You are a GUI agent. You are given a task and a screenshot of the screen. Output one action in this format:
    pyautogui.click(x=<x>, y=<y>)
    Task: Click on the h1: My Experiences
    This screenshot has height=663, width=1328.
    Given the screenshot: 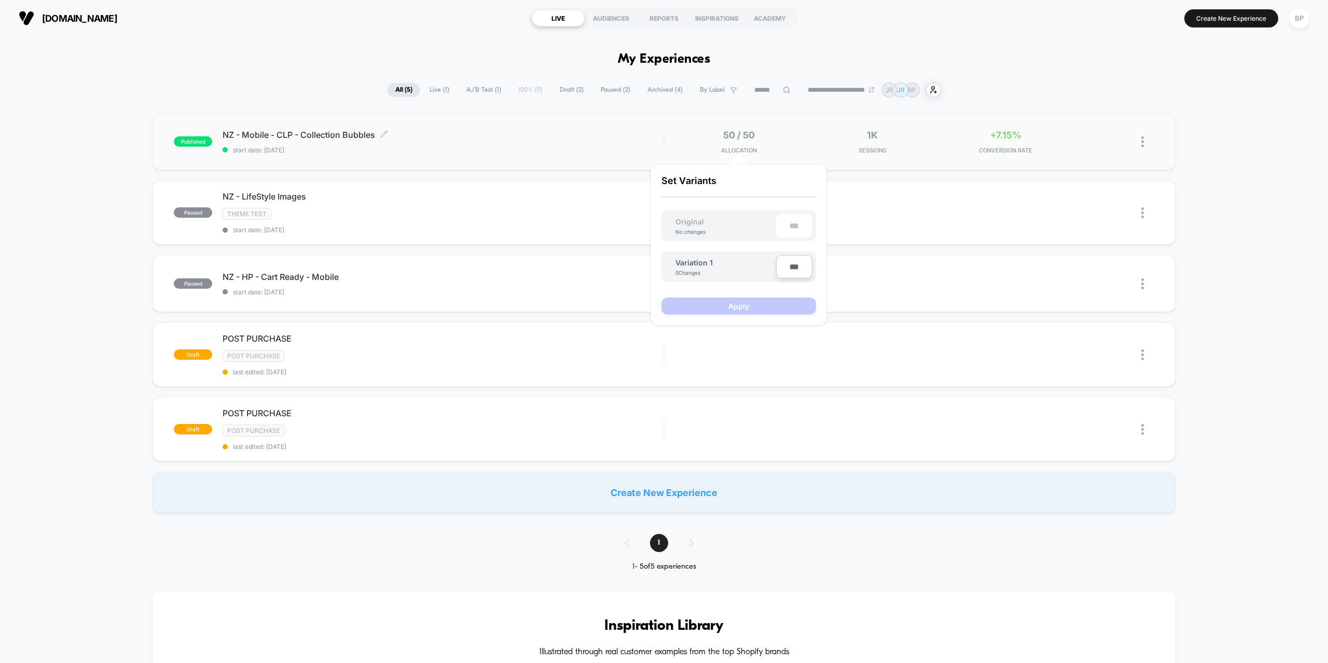 What is the action you would take?
    pyautogui.click(x=664, y=59)
    